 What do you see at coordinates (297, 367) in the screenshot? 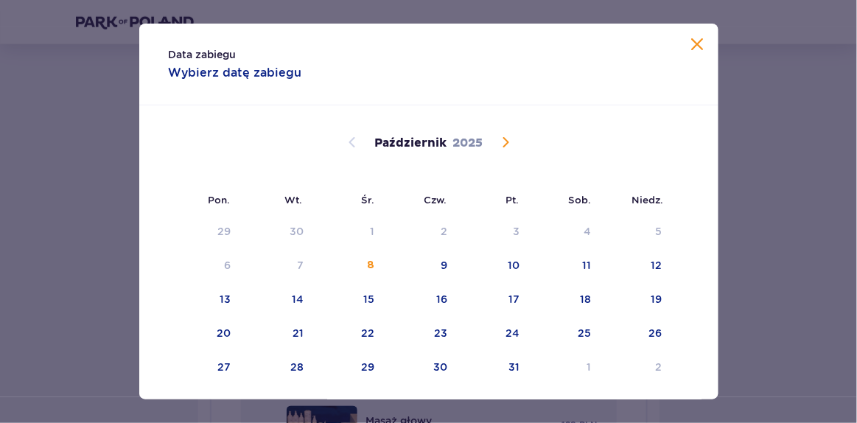
I see `div: 28` at bounding box center [297, 367].